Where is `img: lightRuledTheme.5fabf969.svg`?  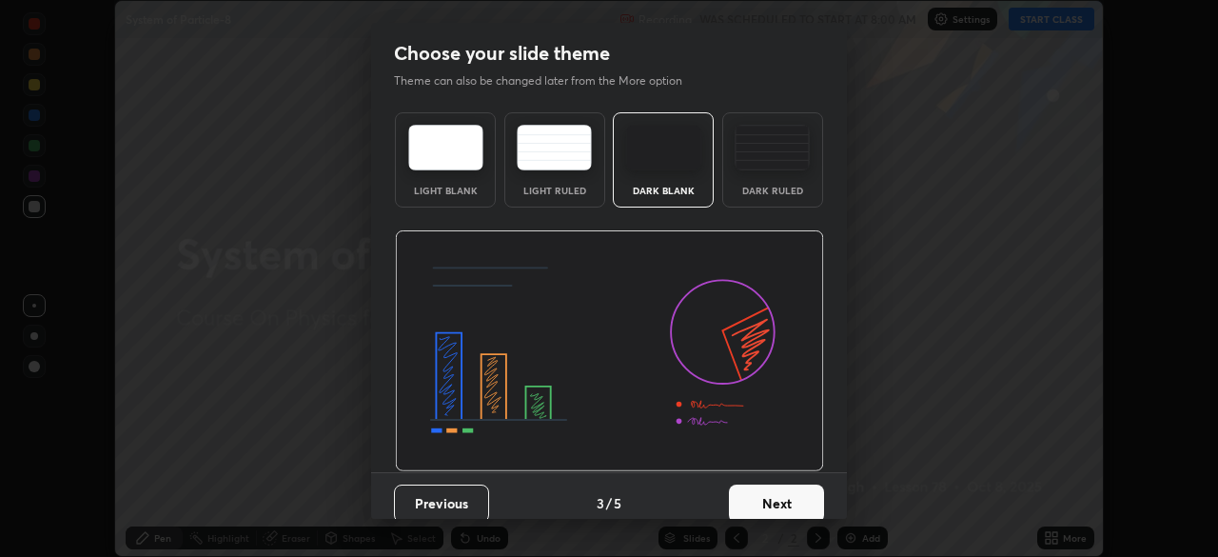
img: lightRuledTheme.5fabf969.svg is located at coordinates (554, 147).